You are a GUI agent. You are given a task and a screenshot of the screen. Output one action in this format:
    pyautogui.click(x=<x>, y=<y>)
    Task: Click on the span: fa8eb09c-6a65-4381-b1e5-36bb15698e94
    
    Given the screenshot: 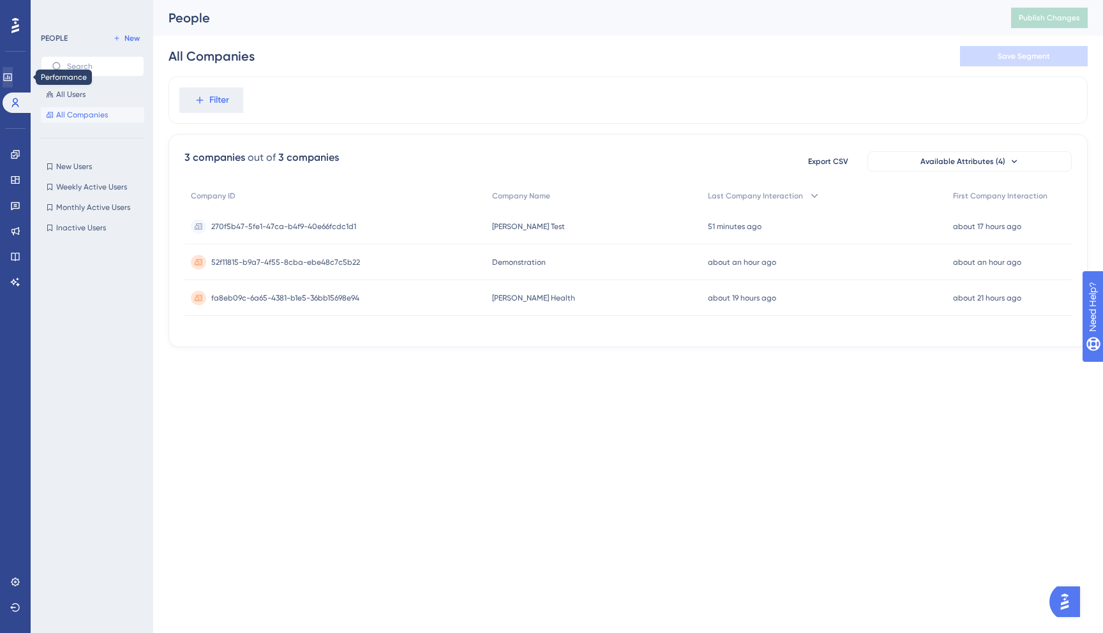 What is the action you would take?
    pyautogui.click(x=285, y=298)
    